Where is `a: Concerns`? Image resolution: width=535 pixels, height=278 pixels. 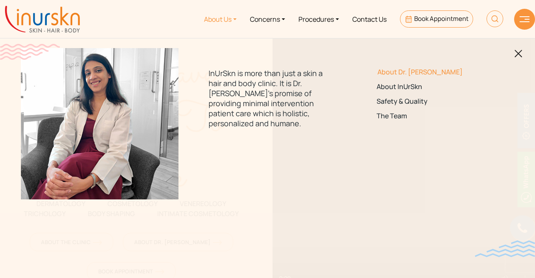
a: Concerns is located at coordinates (268, 19).